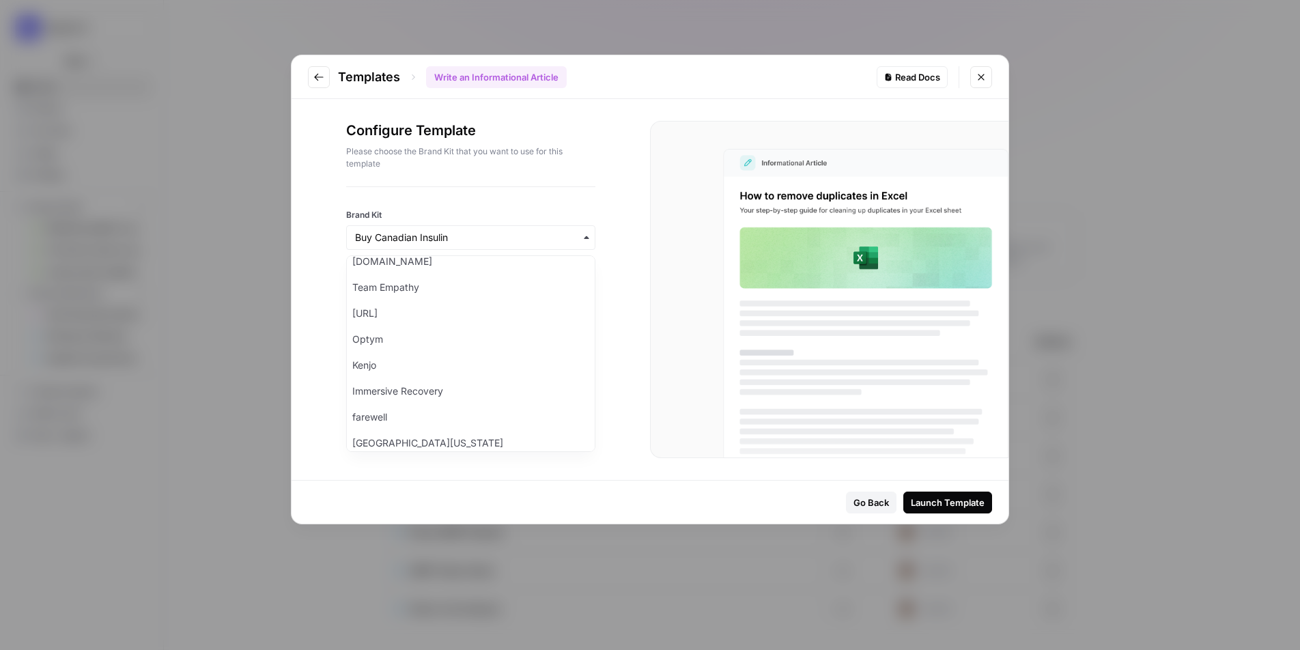 The image size is (1300, 650). I want to click on button: Close modal, so click(981, 77).